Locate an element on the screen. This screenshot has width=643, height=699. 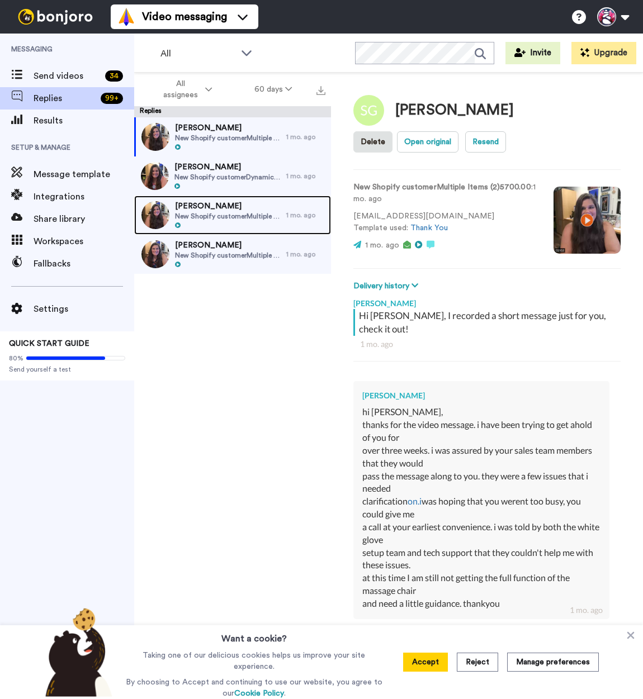
span: Fallbacks is located at coordinates (84, 264).